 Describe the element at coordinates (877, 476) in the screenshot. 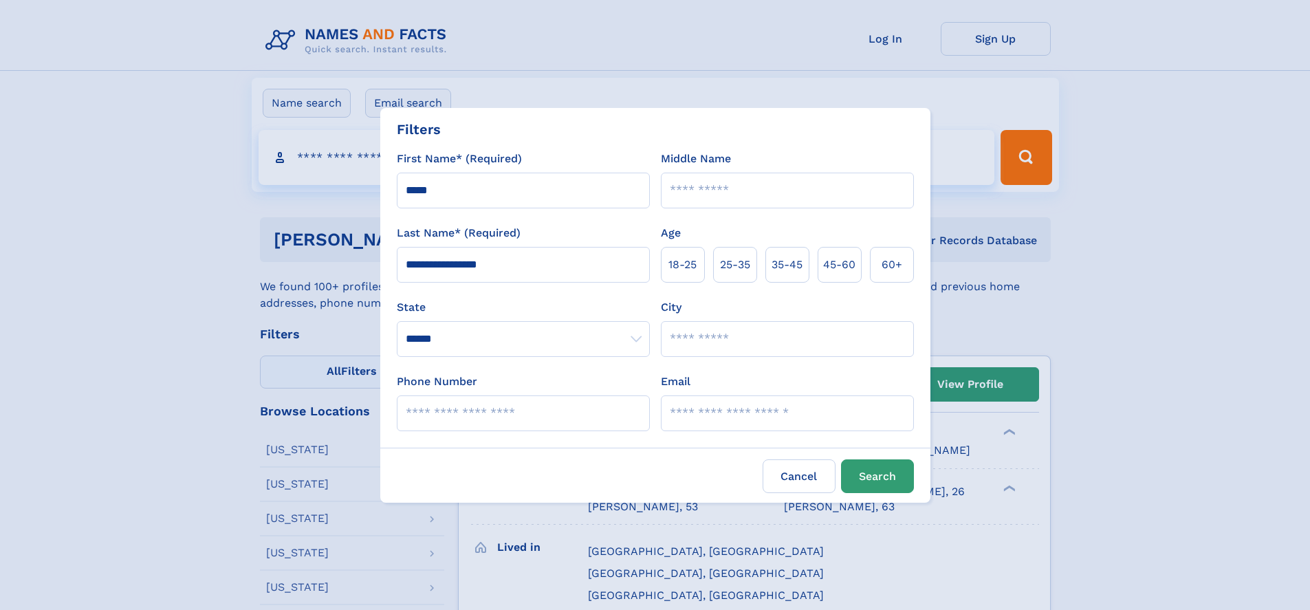

I see `button: Search` at that location.